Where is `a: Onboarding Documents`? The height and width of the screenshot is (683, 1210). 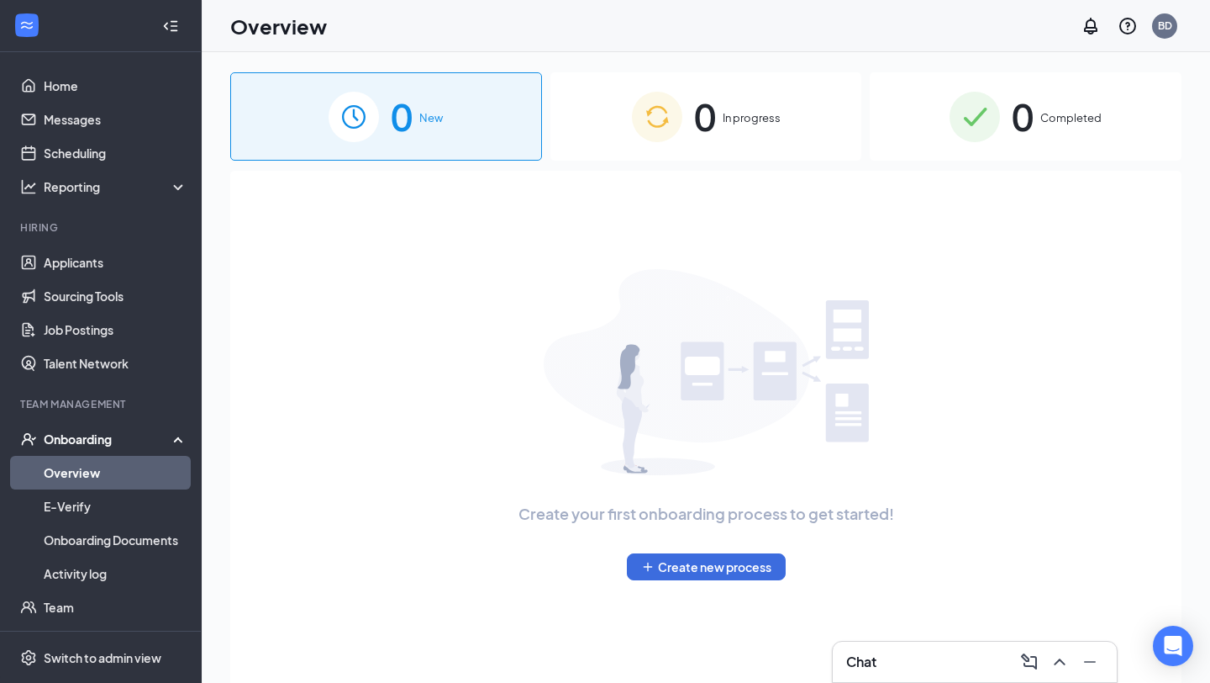 a: Onboarding Documents is located at coordinates (115, 540).